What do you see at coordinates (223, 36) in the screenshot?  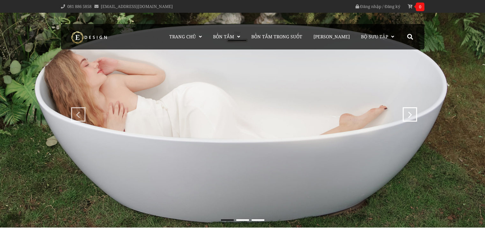 I see `span: Bồn Tắm` at bounding box center [223, 36].